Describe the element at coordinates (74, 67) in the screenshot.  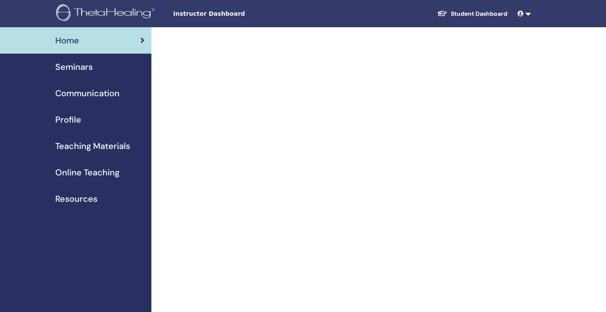
I see `span: Seminars` at that location.